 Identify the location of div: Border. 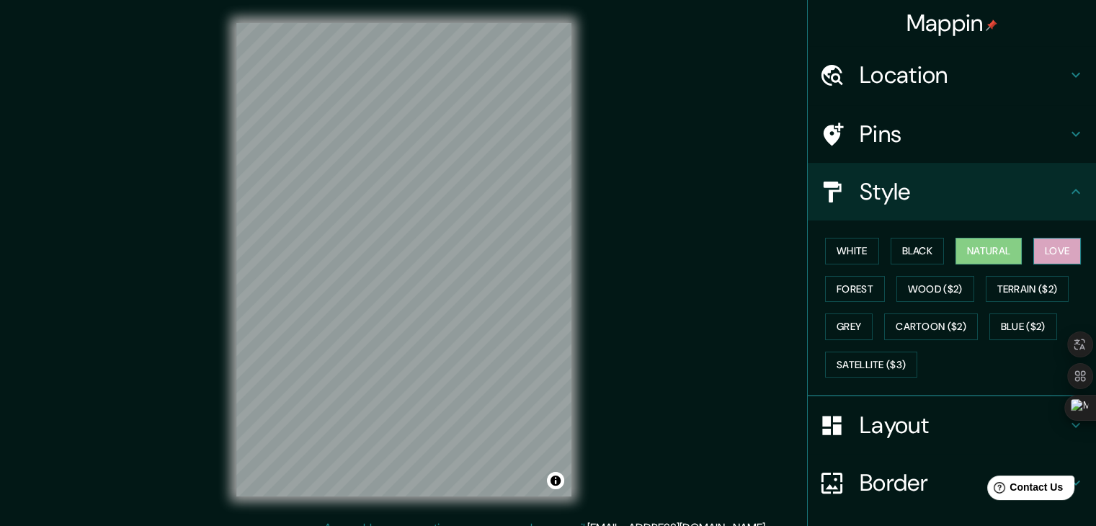
(952, 483).